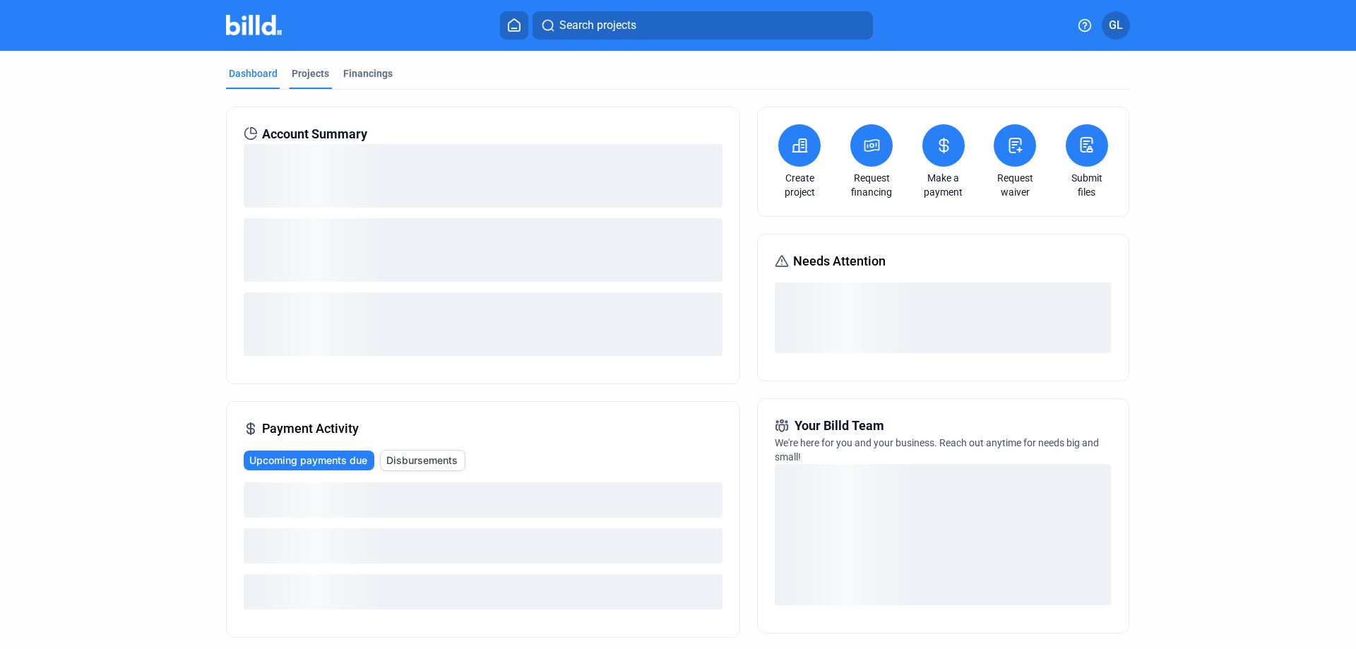  Describe the element at coordinates (314, 134) in the screenshot. I see `span: Account Summary` at that location.